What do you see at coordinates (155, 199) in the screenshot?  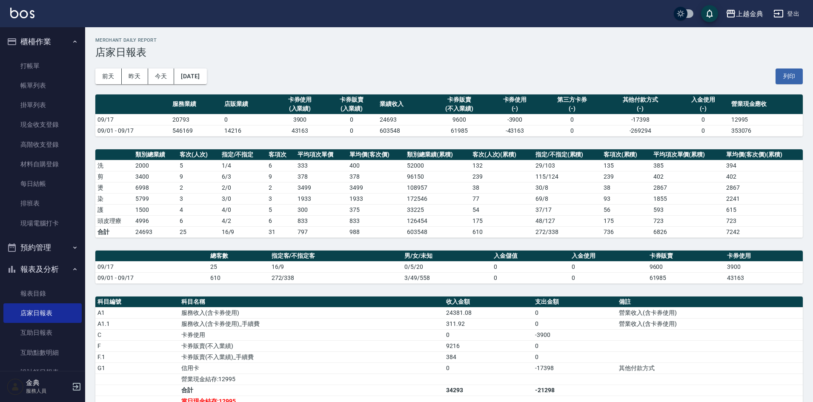 I see `td: 5799` at bounding box center [155, 199].